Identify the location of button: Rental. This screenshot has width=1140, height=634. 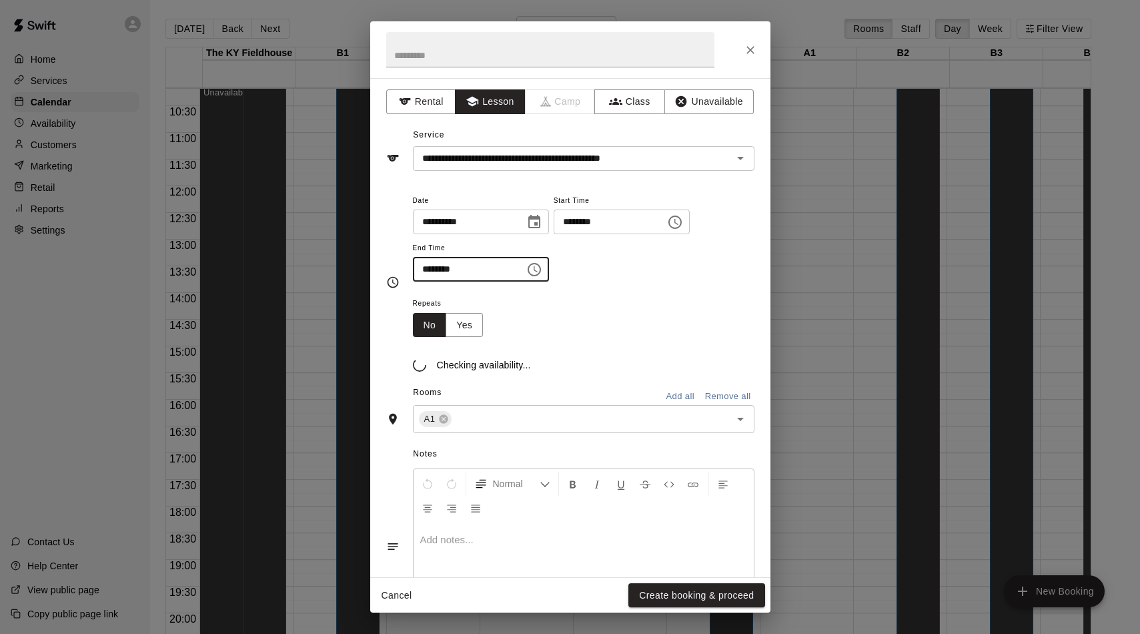
(421, 101).